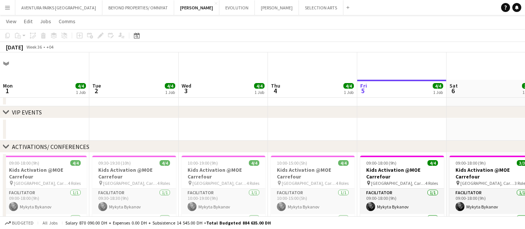 Image resolution: width=525 pixels, height=229 pixels. I want to click on span: Edit, so click(28, 21).